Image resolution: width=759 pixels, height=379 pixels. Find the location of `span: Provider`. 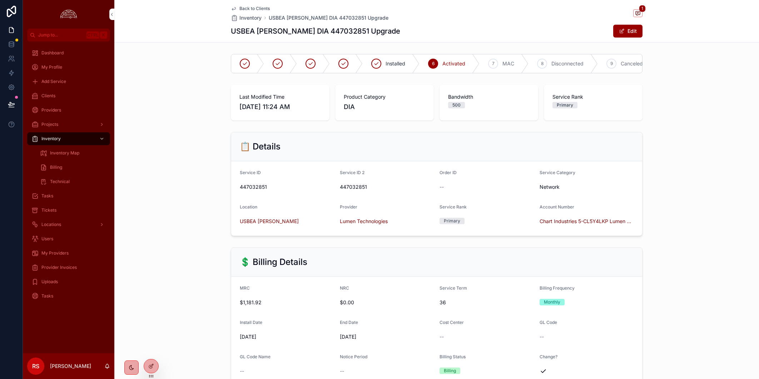

span: Provider is located at coordinates (348, 206).